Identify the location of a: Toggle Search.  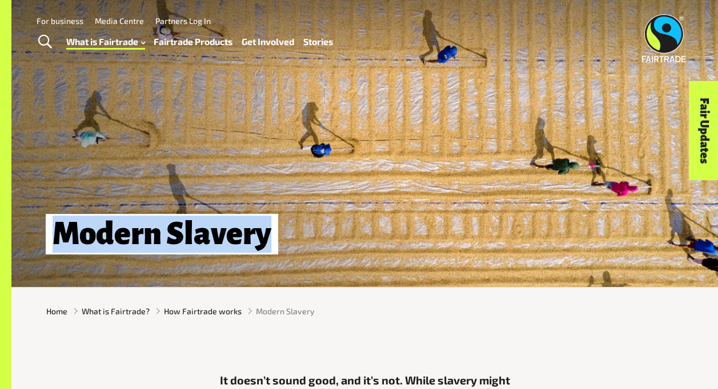
(45, 42).